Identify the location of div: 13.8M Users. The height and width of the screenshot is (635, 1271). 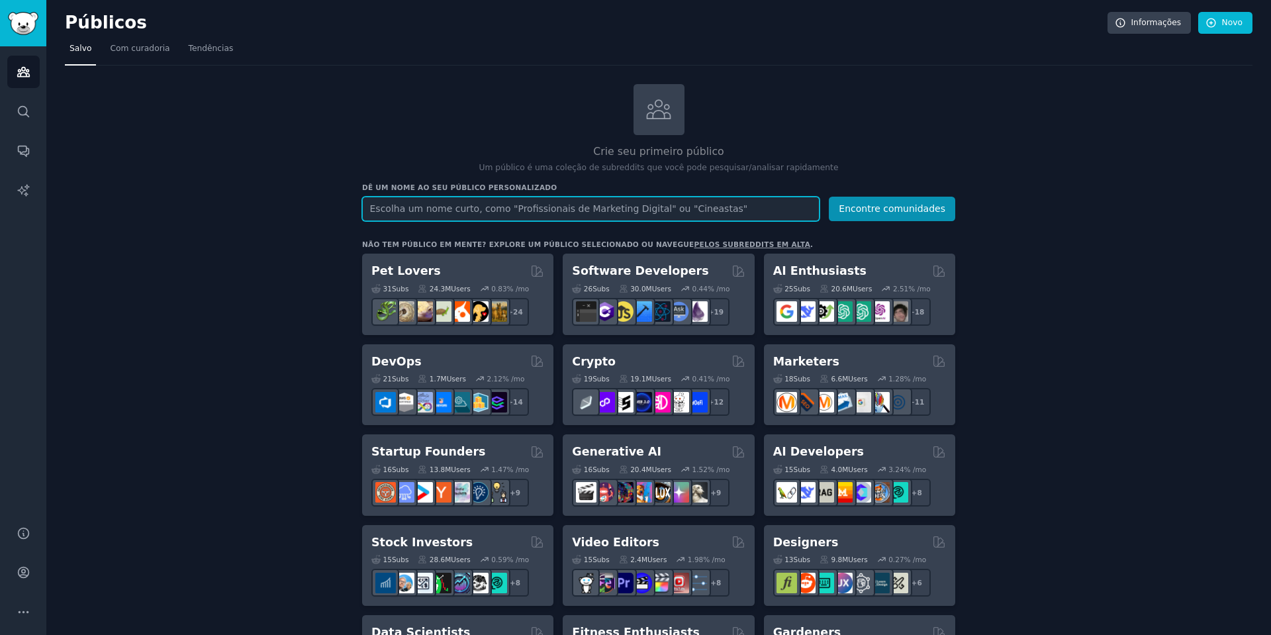
(444, 469).